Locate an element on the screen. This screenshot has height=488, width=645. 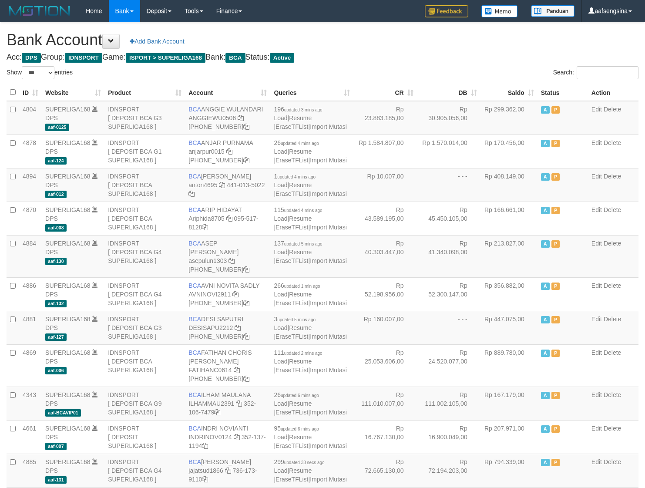
td: Rp 299.362,00 is located at coordinates (509, 118).